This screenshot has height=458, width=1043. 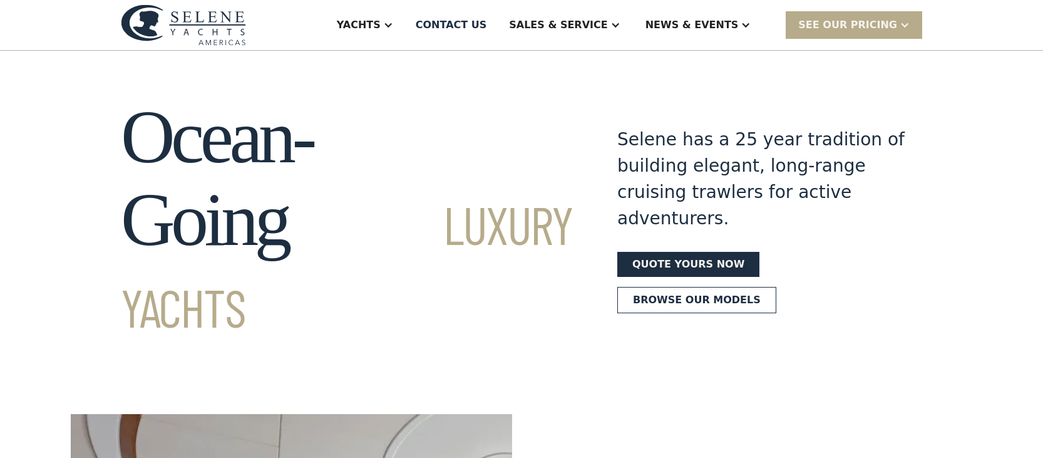 I want to click on div: Sales & Service, so click(x=558, y=25).